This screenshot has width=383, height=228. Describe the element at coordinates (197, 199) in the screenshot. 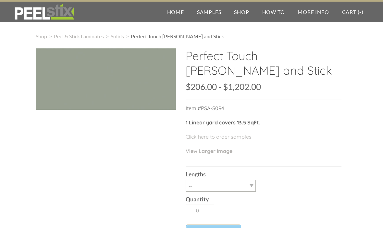

I see `b: Quantity` at that location.